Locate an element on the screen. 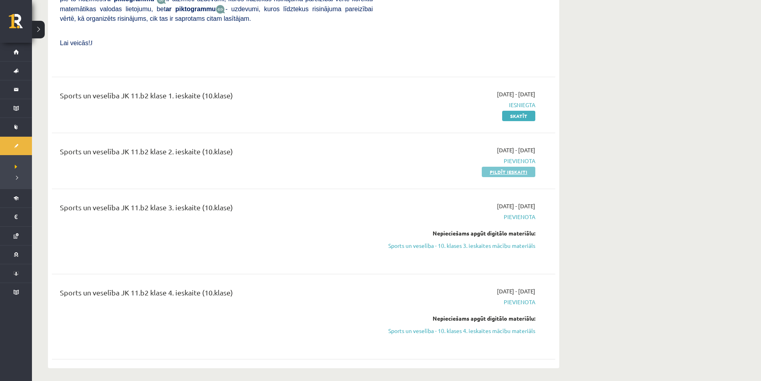  div: Sports un veselība JK 11.b2 klase 3. ieskaite (10.klase) is located at coordinates (216, 209).